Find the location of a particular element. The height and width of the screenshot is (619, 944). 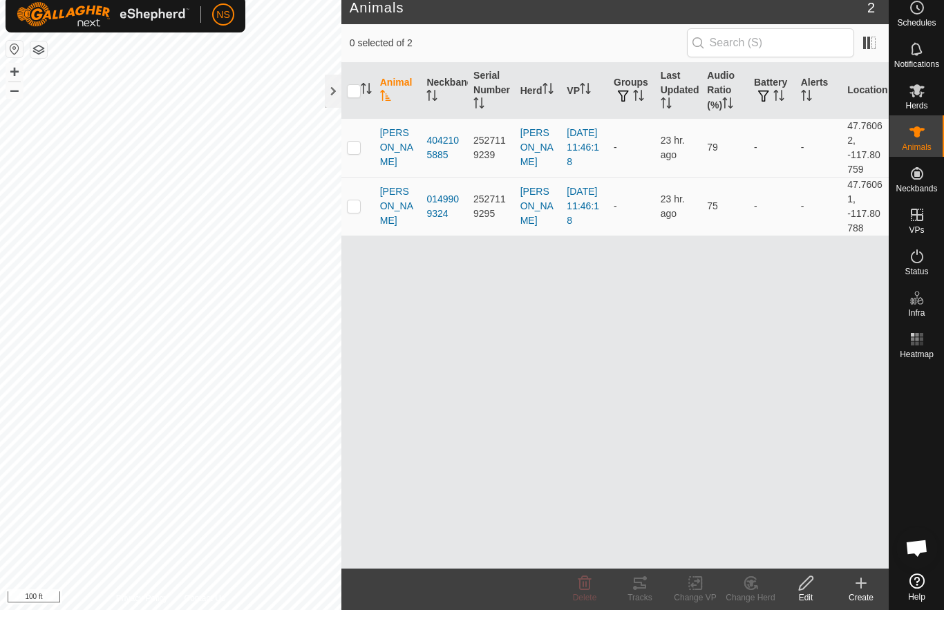

button: Map Layers is located at coordinates (39, 59).